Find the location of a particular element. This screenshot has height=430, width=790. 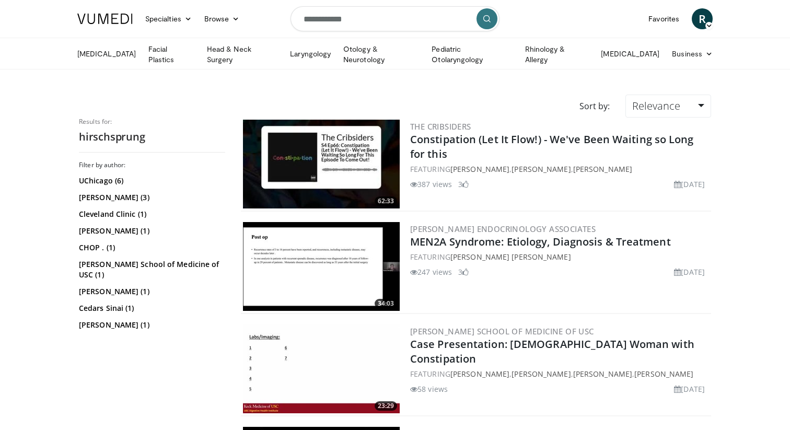

img: VuMedi Logo is located at coordinates (105, 19).